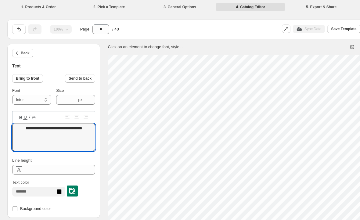 The width and height of the screenshot is (360, 220). Describe the element at coordinates (16, 66) in the screenshot. I see `span: Text` at that location.